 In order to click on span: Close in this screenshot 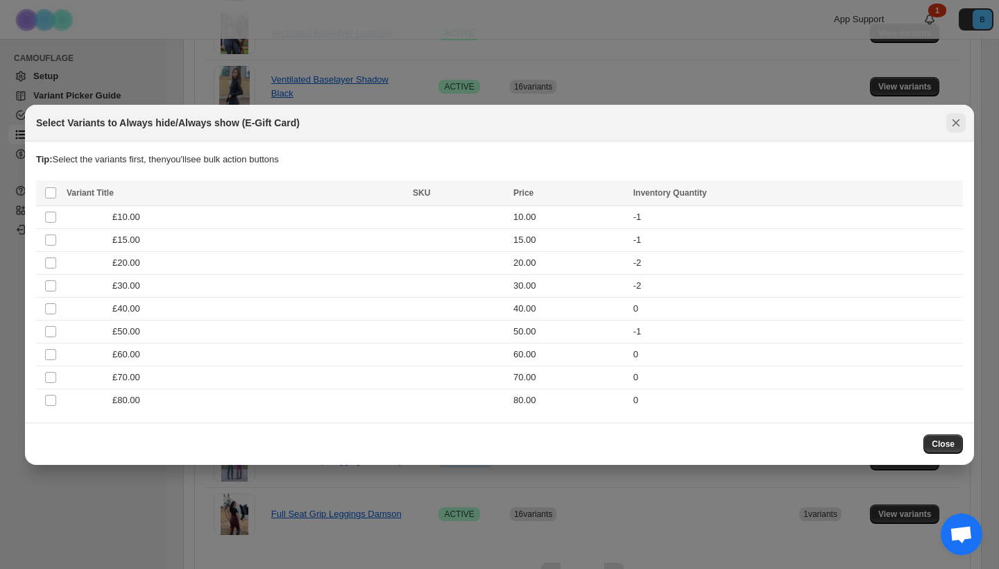, I will do `click(943, 444)`.